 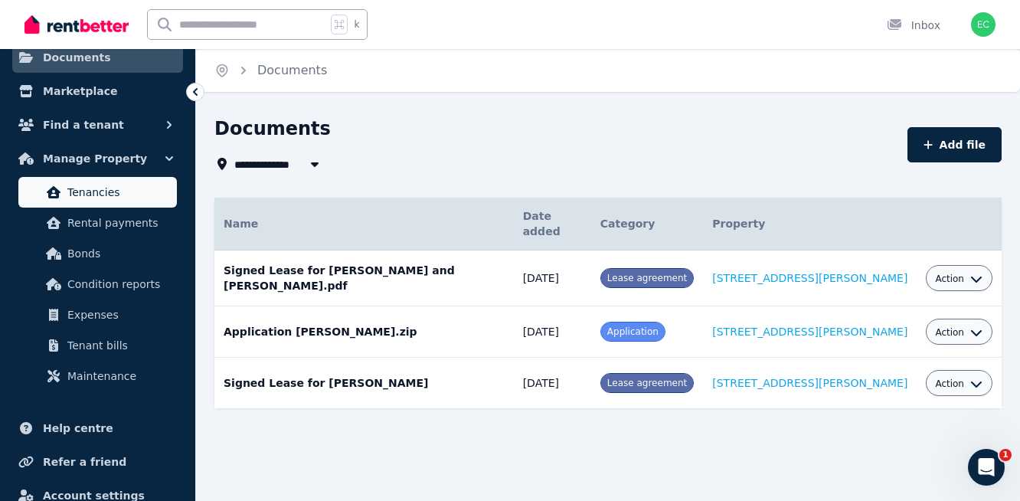 What do you see at coordinates (119, 223) in the screenshot?
I see `span: Rental payments` at bounding box center [119, 223].